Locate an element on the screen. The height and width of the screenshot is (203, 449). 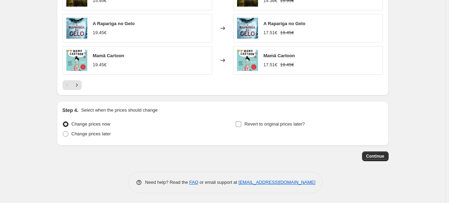
button: Continue is located at coordinates (375, 156).